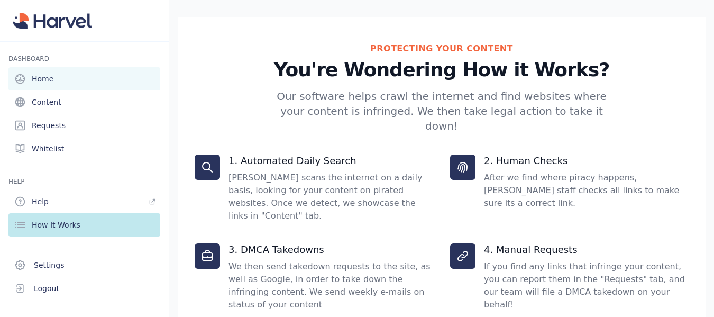 Image resolution: width=714 pixels, height=317 pixels. Describe the element at coordinates (331, 250) in the screenshot. I see `p: 3. DMCA Takedowns` at that location.